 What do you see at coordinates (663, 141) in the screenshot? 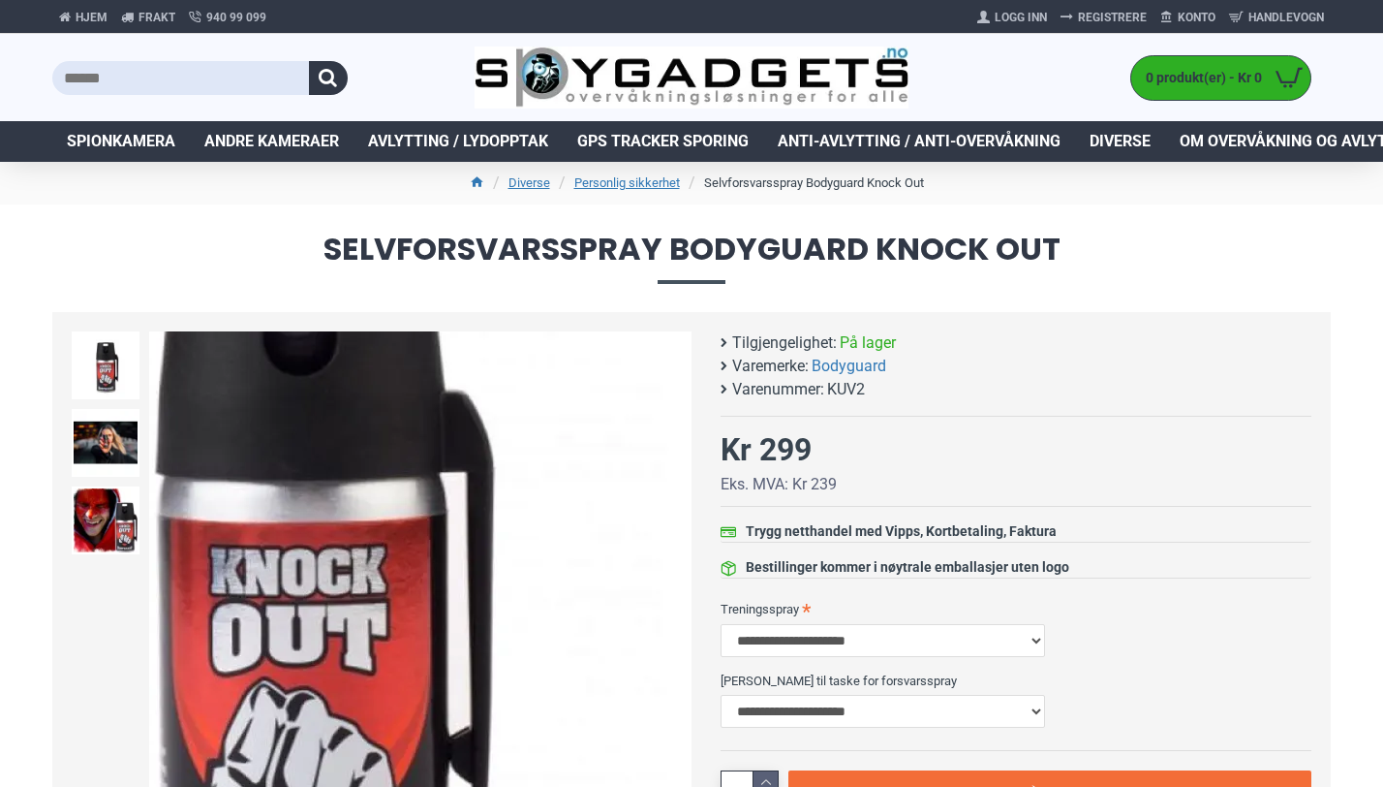
I see `a: GPS Tracker Sporing` at bounding box center [663, 141].